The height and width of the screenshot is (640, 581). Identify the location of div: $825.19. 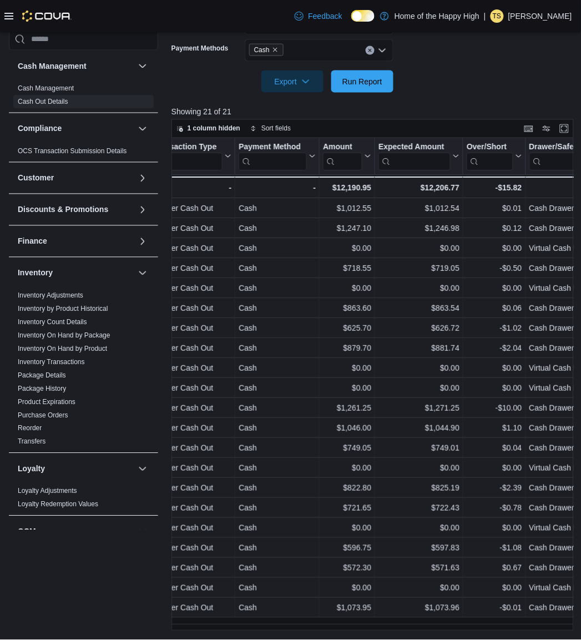
(419, 488).